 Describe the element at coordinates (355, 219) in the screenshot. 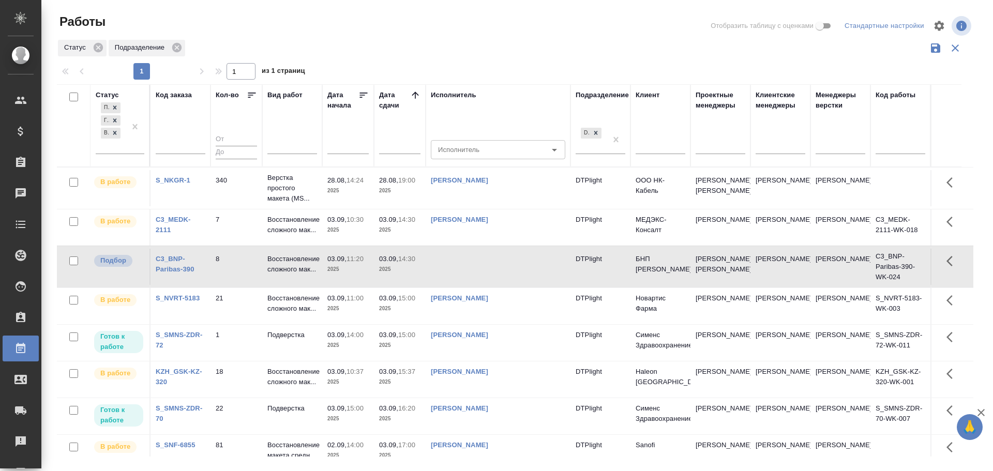

I see `p: 10:30` at that location.